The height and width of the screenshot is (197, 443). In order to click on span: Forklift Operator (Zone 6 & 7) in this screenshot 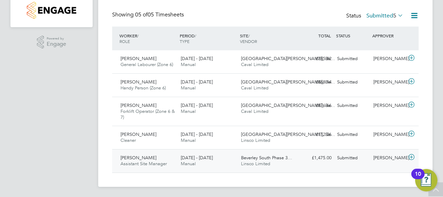, I will do `click(148, 114)`.